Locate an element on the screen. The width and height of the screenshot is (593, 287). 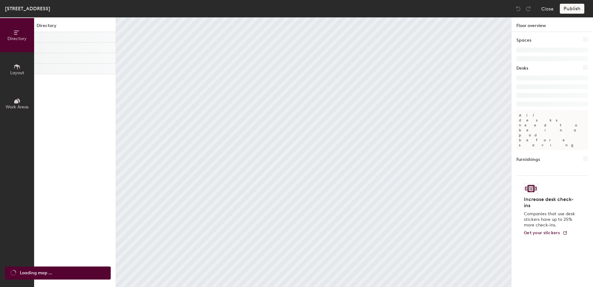
img: Sticker logo is located at coordinates (531, 188).